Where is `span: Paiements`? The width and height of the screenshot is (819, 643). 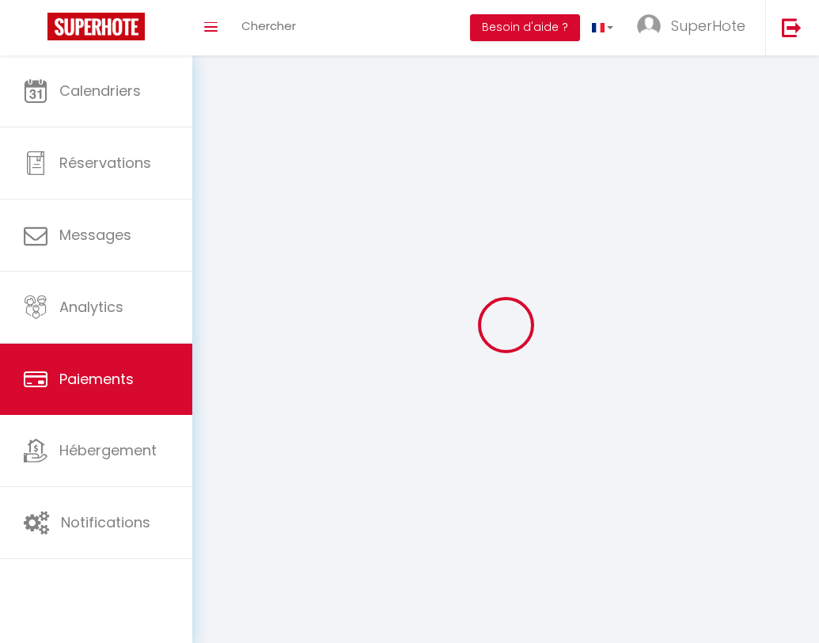
span: Paiements is located at coordinates (97, 378).